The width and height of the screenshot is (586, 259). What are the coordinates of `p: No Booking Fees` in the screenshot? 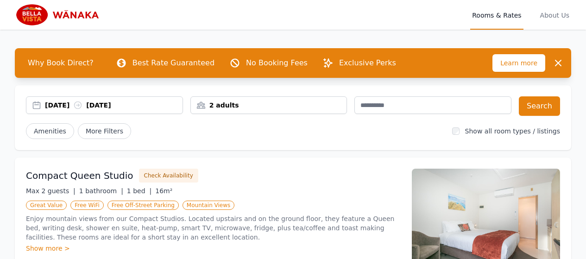 It's located at (277, 63).